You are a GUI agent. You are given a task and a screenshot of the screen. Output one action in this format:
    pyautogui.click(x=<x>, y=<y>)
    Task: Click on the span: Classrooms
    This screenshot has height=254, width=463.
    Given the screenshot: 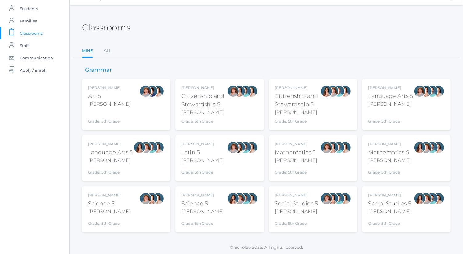 What is the action you would take?
    pyautogui.click(x=31, y=33)
    